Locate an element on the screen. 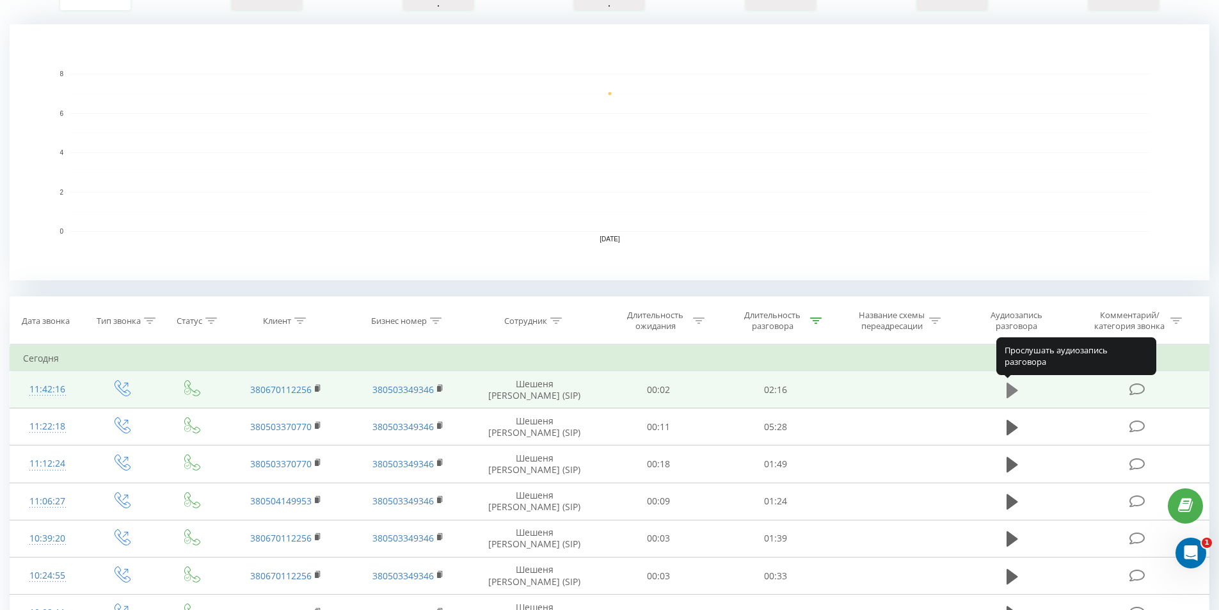 The image size is (1219, 610). div: Аудиозапись разговора is located at coordinates (1016, 321).